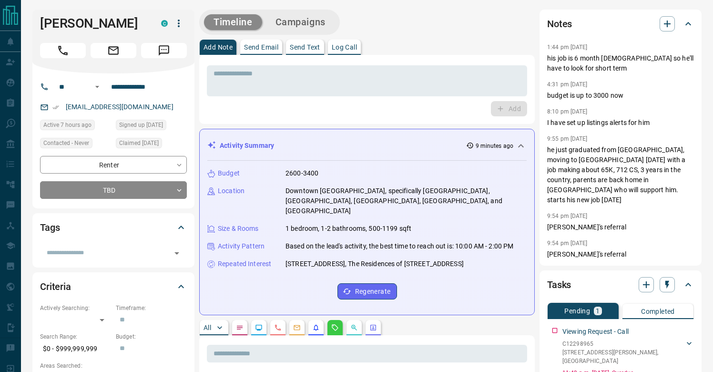 Image resolution: width=713 pixels, height=372 pixels. Describe the element at coordinates (354, 327) in the screenshot. I see `svg: Opportunities` at that location.